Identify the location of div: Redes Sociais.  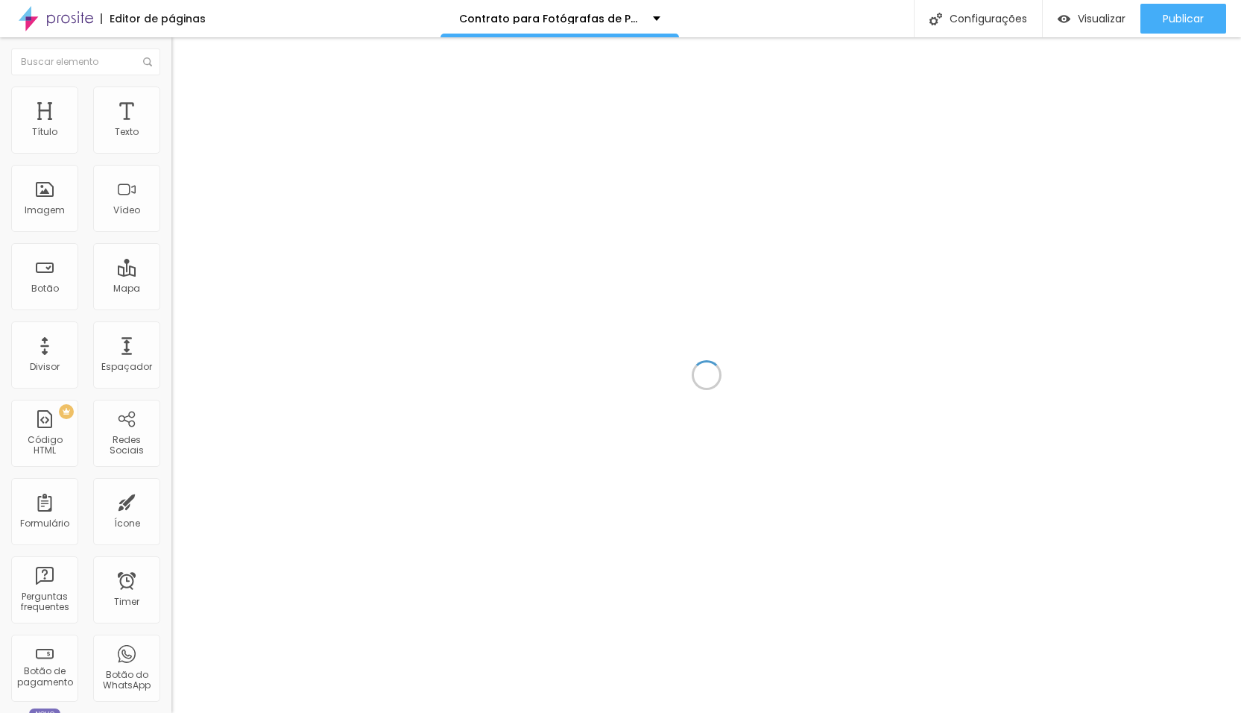
(126, 445).